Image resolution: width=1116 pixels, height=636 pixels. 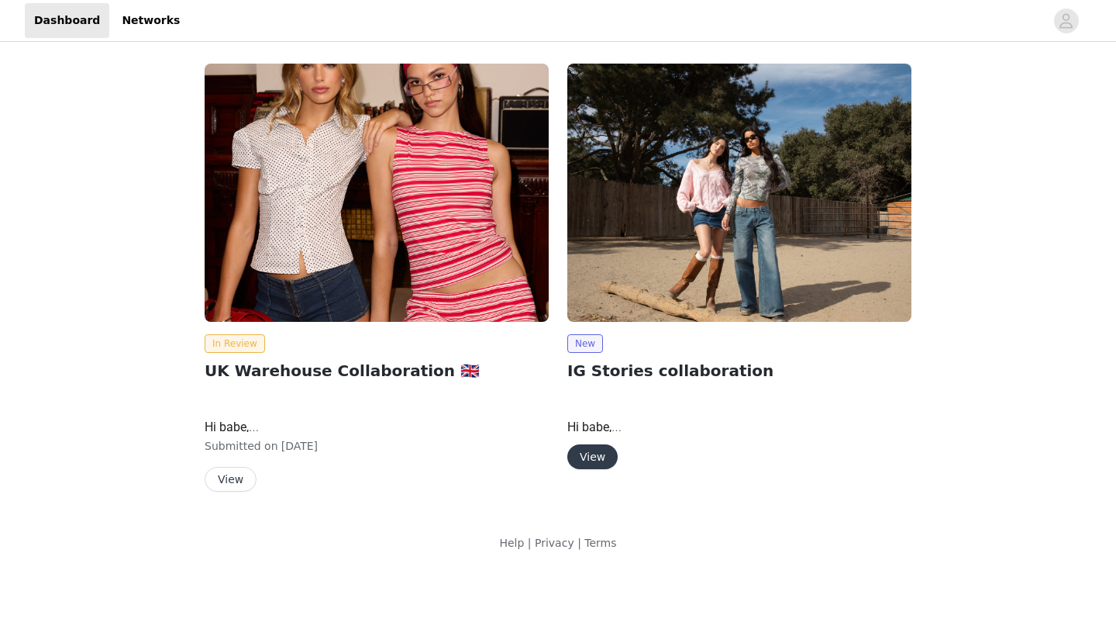 I want to click on span: Submitted on, so click(x=241, y=446).